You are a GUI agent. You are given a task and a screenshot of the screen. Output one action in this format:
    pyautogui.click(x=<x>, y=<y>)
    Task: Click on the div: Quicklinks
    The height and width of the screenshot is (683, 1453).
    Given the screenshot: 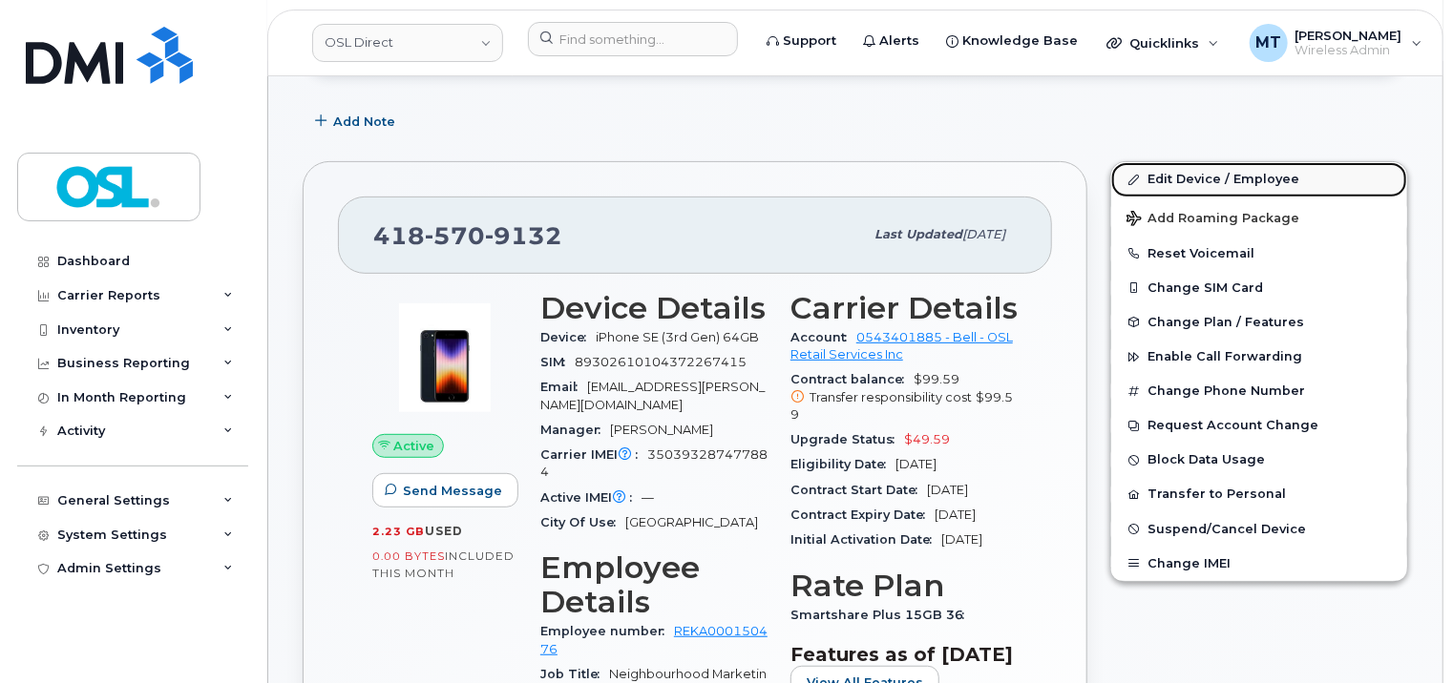 What is the action you would take?
    pyautogui.click(x=1163, y=43)
    